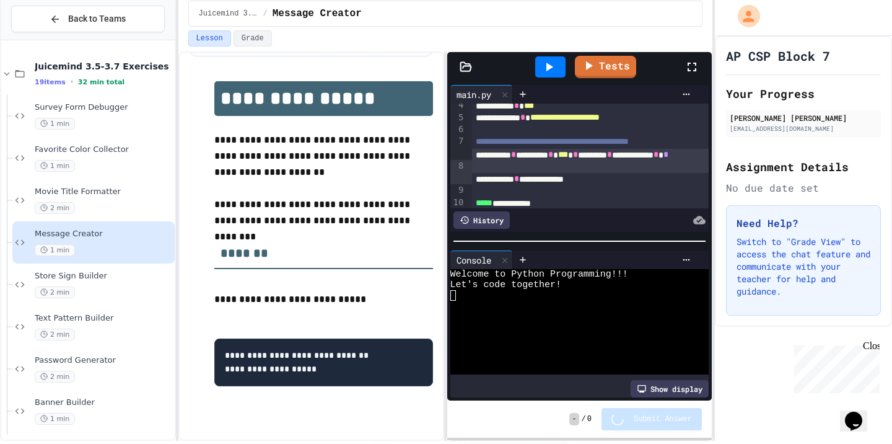  Describe the element at coordinates (101, 82) in the screenshot. I see `span: 32 min total` at that location.